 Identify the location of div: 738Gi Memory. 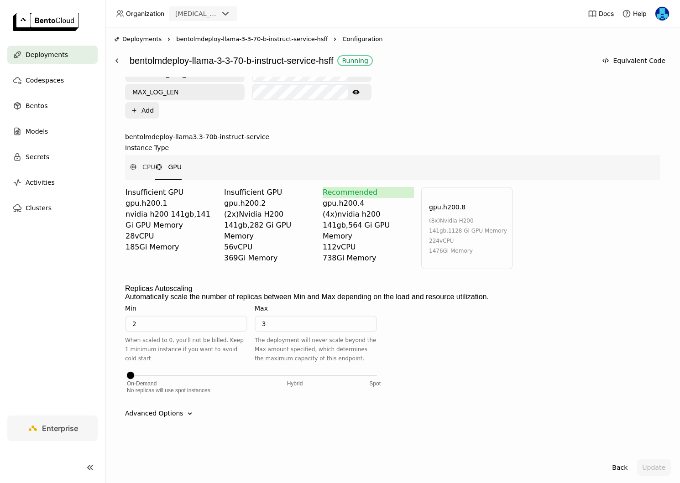
(368, 258).